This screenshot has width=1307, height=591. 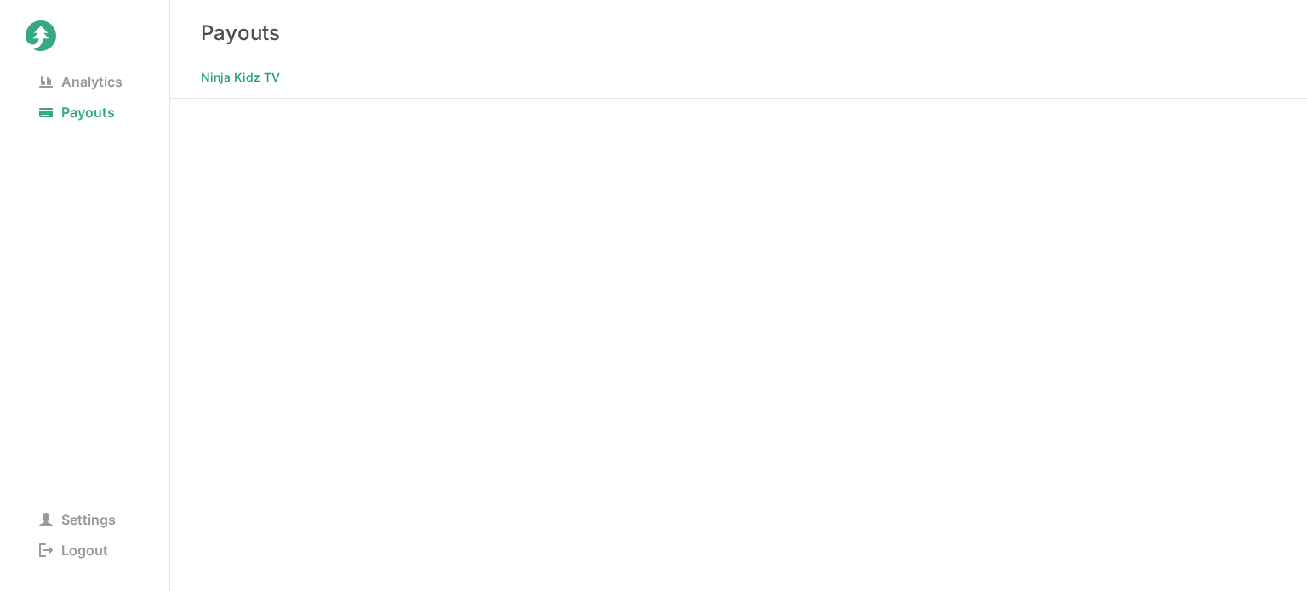 I want to click on span: Payouts, so click(x=77, y=112).